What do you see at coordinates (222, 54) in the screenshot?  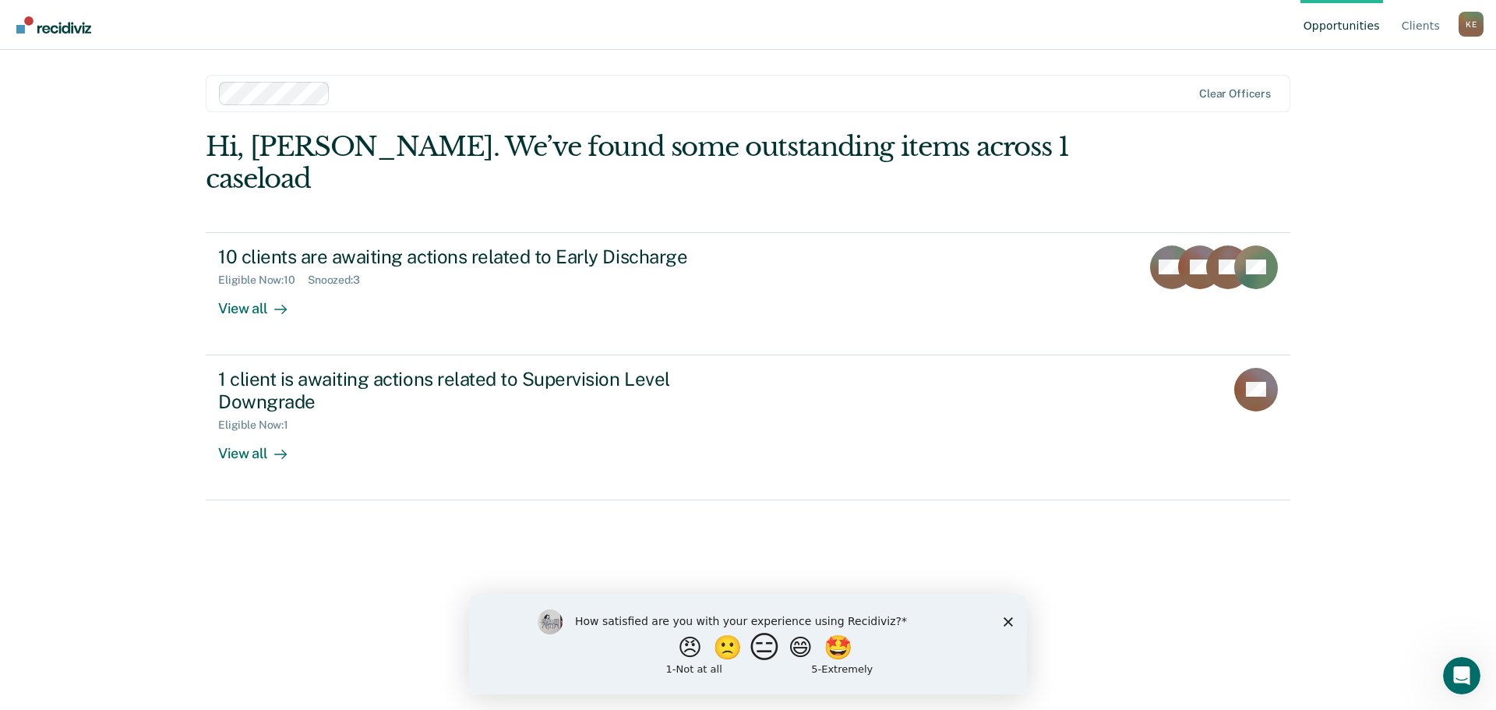 I see `button: 1` at bounding box center [222, 54].